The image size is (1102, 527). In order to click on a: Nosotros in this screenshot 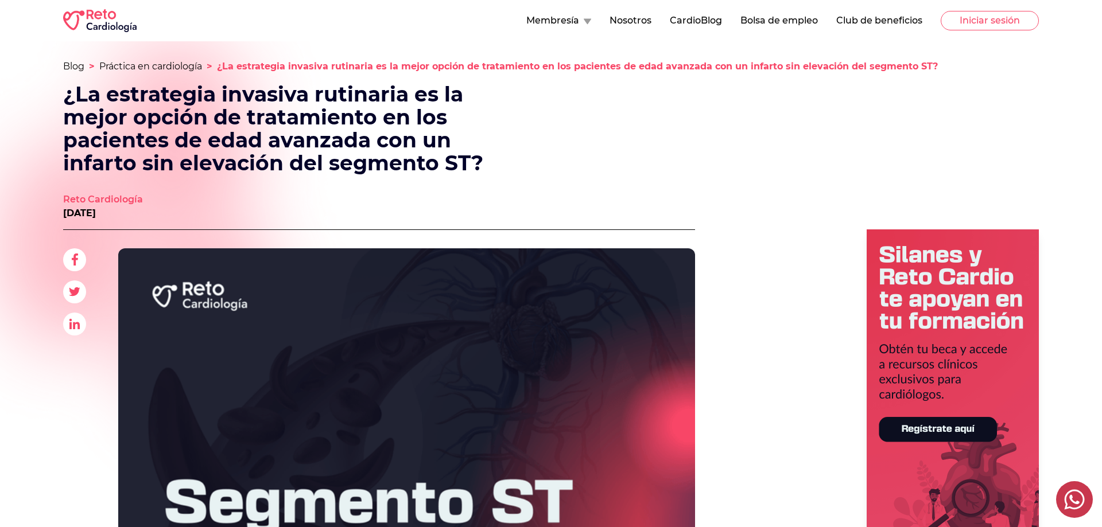, I will do `click(630, 21)`.